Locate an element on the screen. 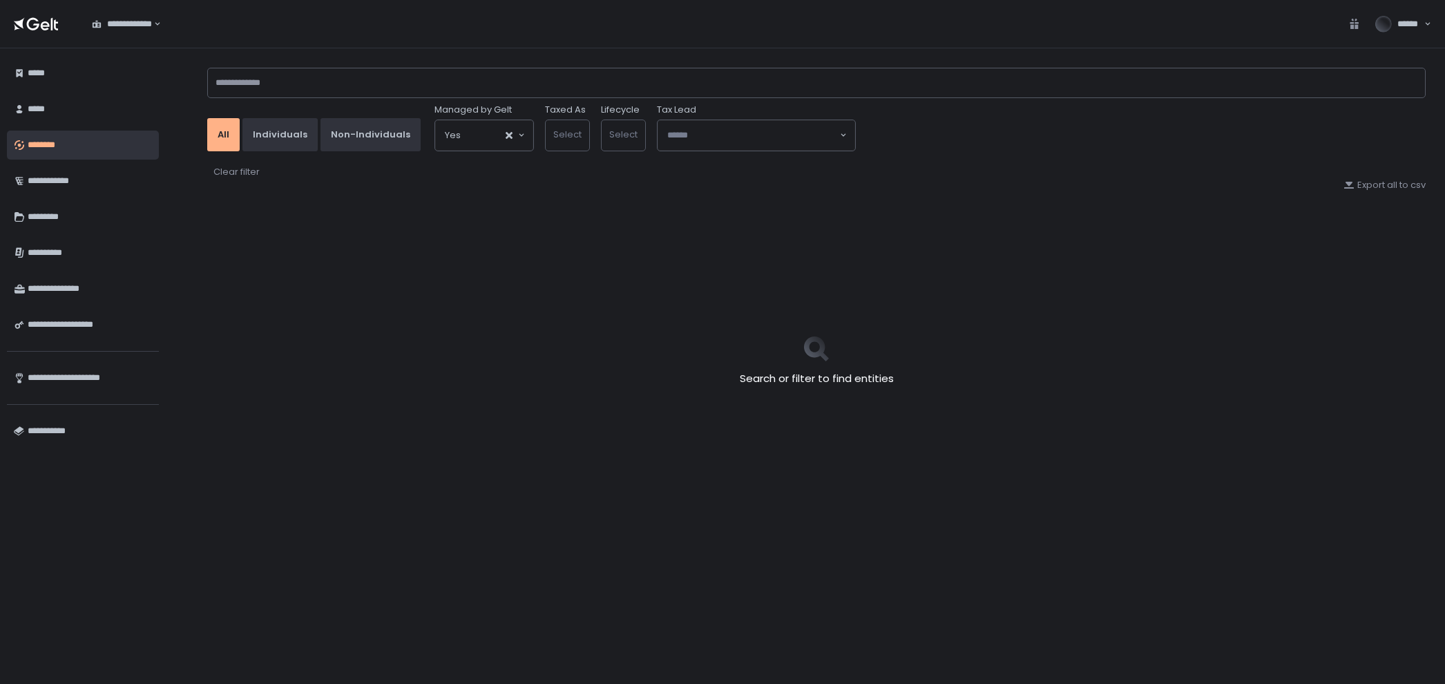  label: Taxed As is located at coordinates (565, 110).